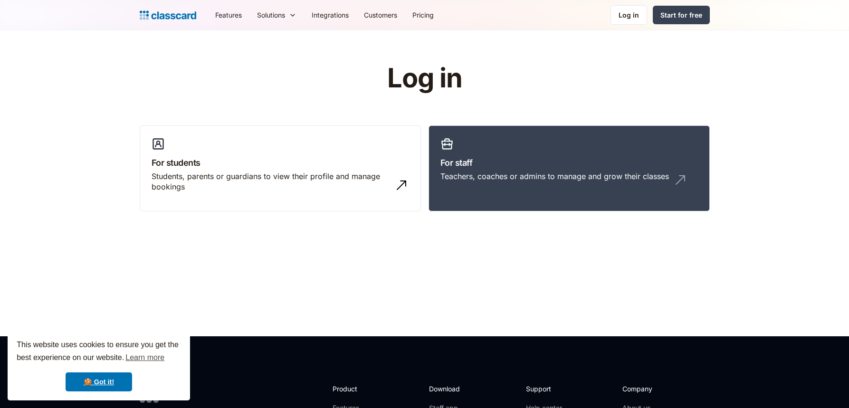 This screenshot has width=849, height=408. What do you see at coordinates (681, 15) in the screenshot?
I see `div: Start for free` at bounding box center [681, 15].